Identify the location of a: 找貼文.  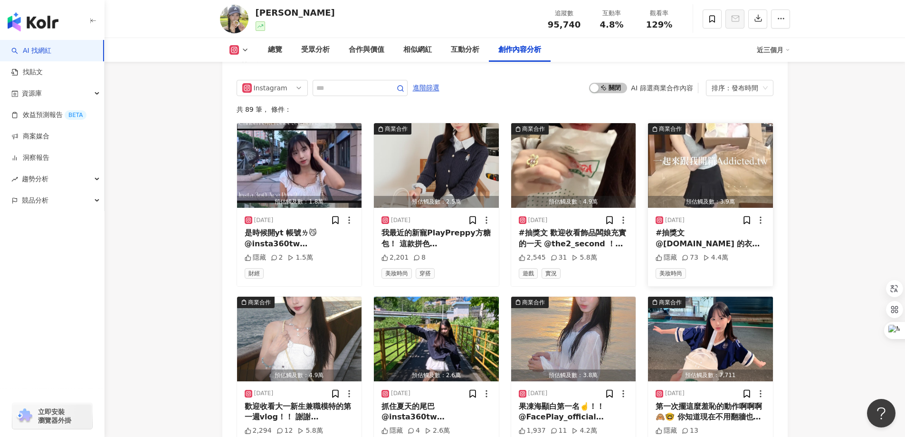
(27, 72).